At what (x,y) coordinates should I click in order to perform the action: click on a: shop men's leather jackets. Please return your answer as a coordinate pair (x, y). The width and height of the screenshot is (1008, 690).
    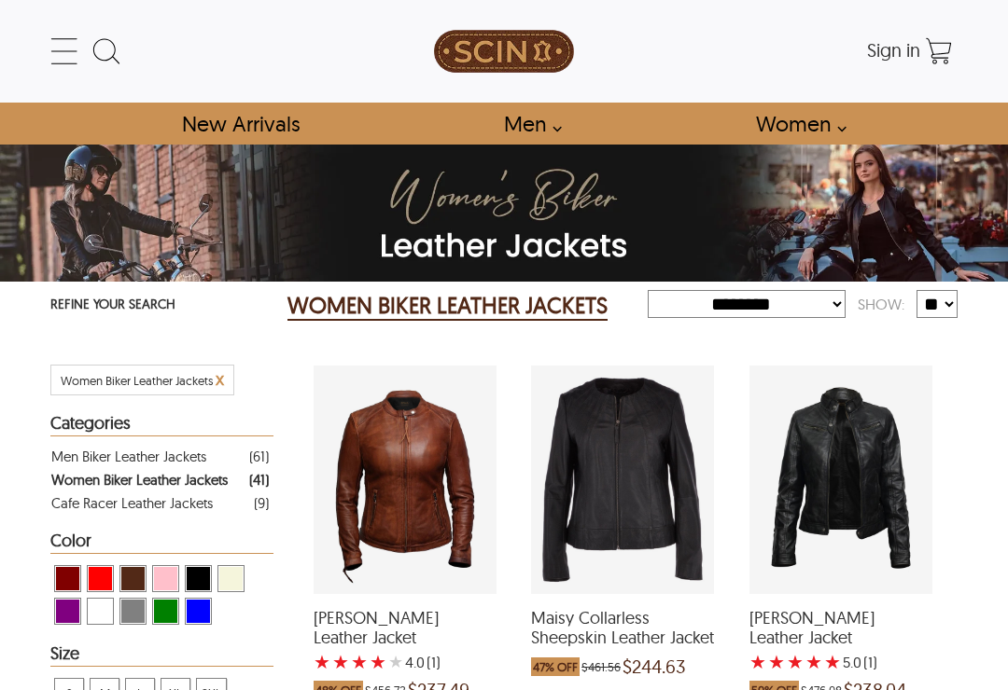
    Looking at the image, I should click on (527, 123).